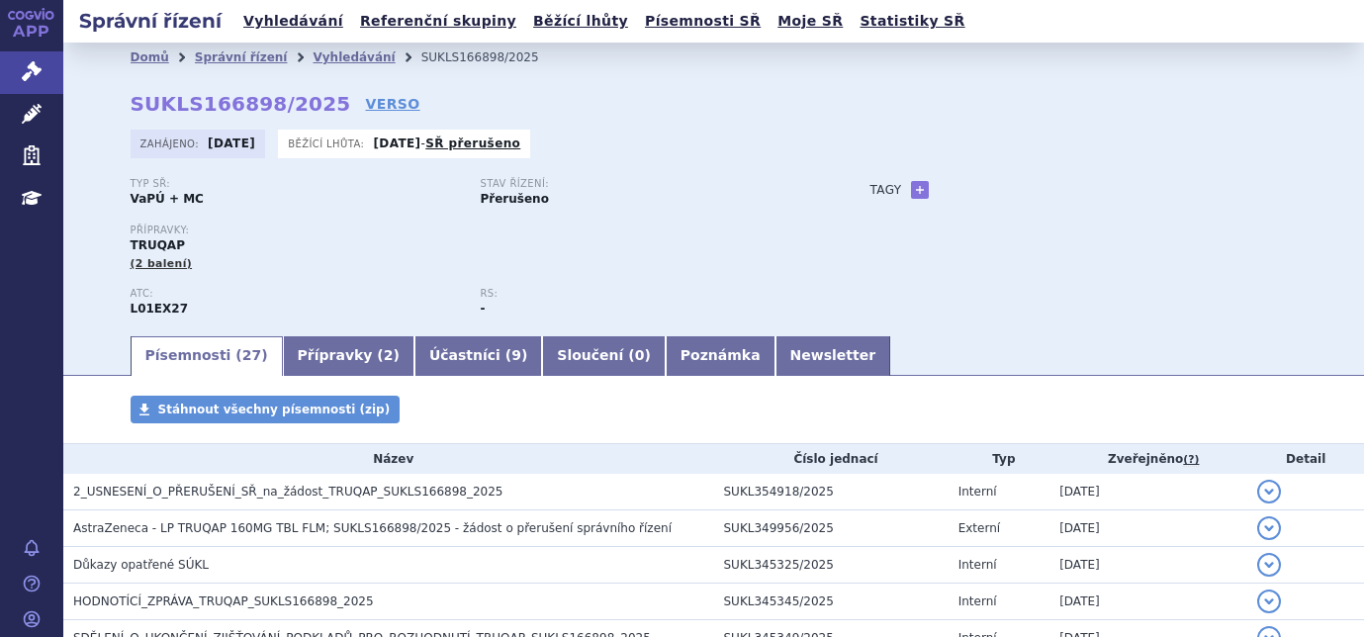 The width and height of the screenshot is (1364, 637). What do you see at coordinates (251, 355) in the screenshot?
I see `span: 27` at bounding box center [251, 355].